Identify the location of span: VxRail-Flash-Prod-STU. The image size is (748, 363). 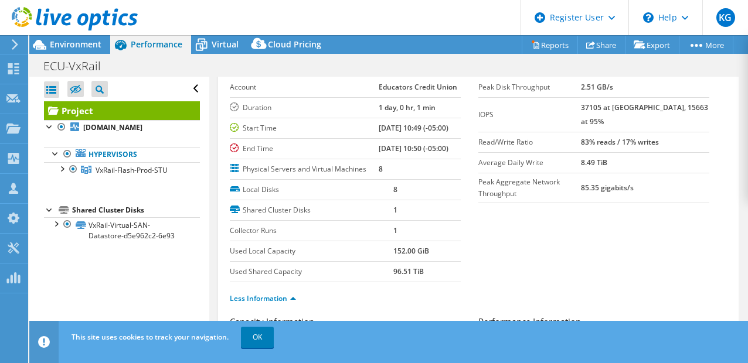
(131, 170).